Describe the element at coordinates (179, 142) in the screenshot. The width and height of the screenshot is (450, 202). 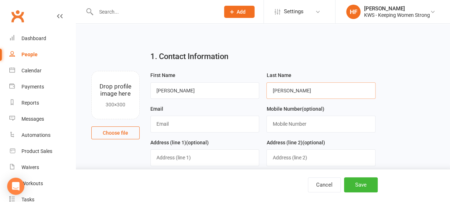
I see `label: Address (line 1)` at that location.